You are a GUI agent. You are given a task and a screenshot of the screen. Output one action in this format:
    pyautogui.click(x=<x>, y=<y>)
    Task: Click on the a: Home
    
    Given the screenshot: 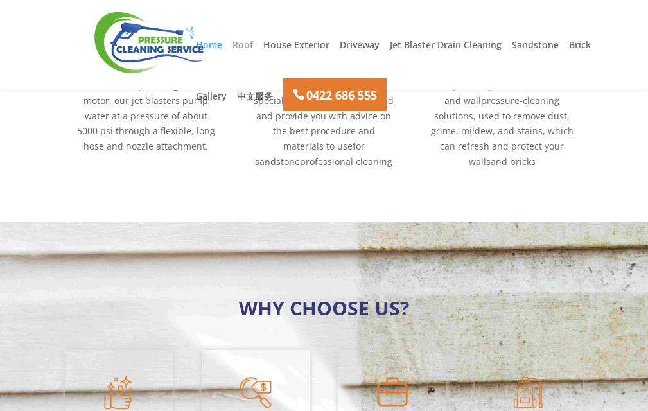 What is the action you would take?
    pyautogui.click(x=209, y=51)
    